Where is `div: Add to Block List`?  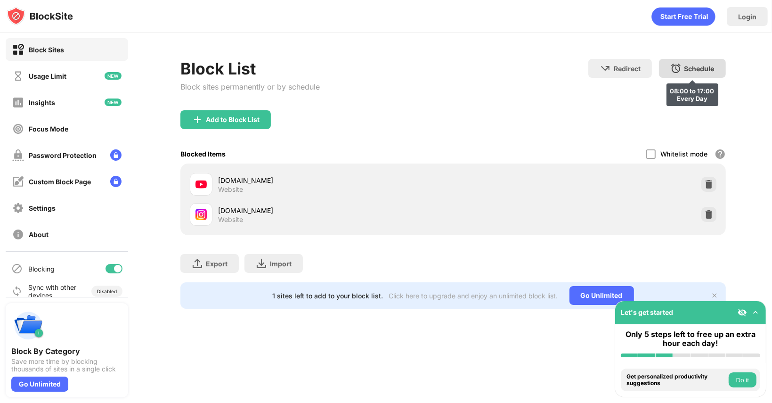 div: Add to Block List is located at coordinates (233, 120).